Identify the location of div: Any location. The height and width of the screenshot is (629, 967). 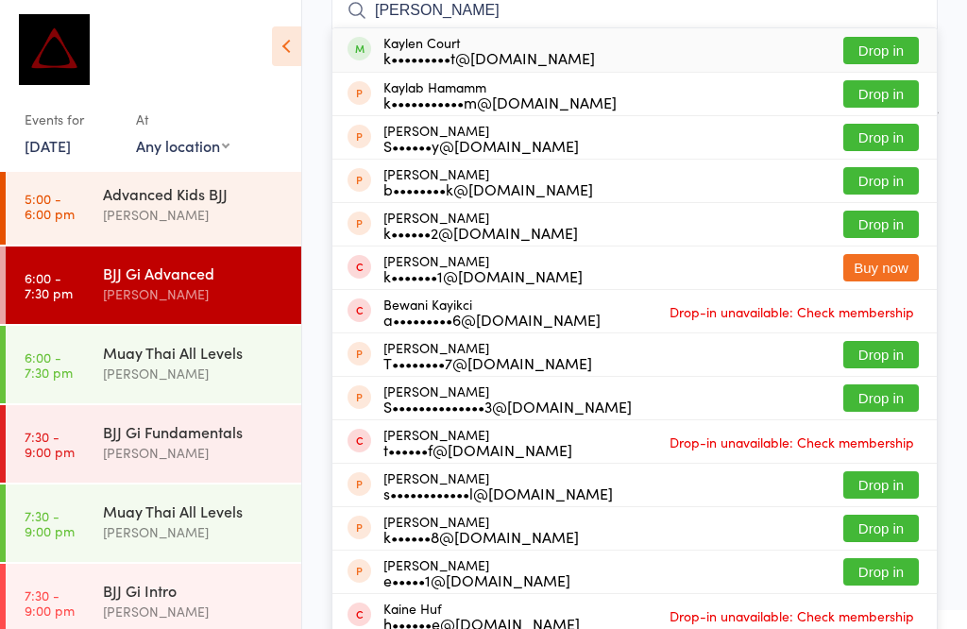
(182, 145).